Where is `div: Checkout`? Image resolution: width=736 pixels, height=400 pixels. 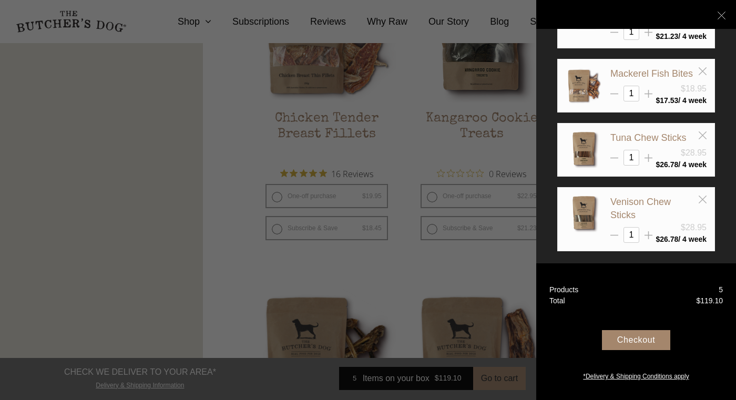
div: Checkout is located at coordinates (636, 340).